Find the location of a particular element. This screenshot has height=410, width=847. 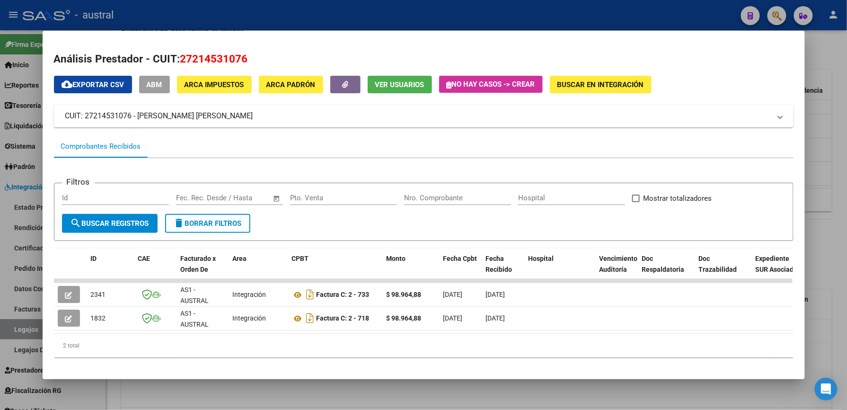

datatable-header-cell: Facturado x Orden De is located at coordinates (203, 269).